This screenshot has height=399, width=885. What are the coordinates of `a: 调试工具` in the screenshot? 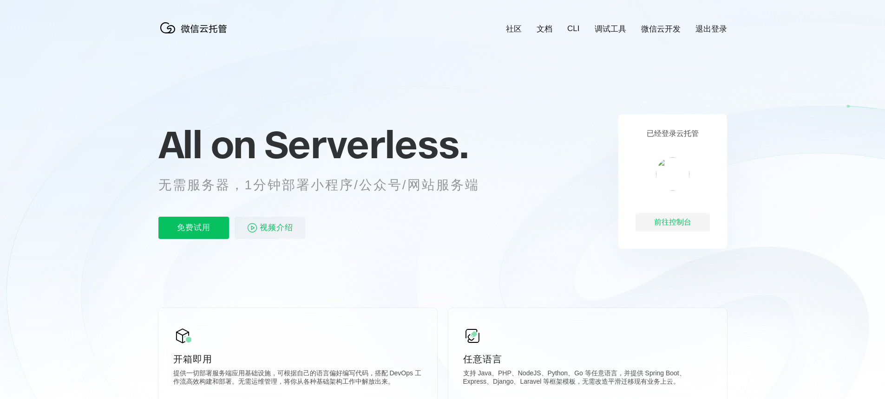 It's located at (610, 29).